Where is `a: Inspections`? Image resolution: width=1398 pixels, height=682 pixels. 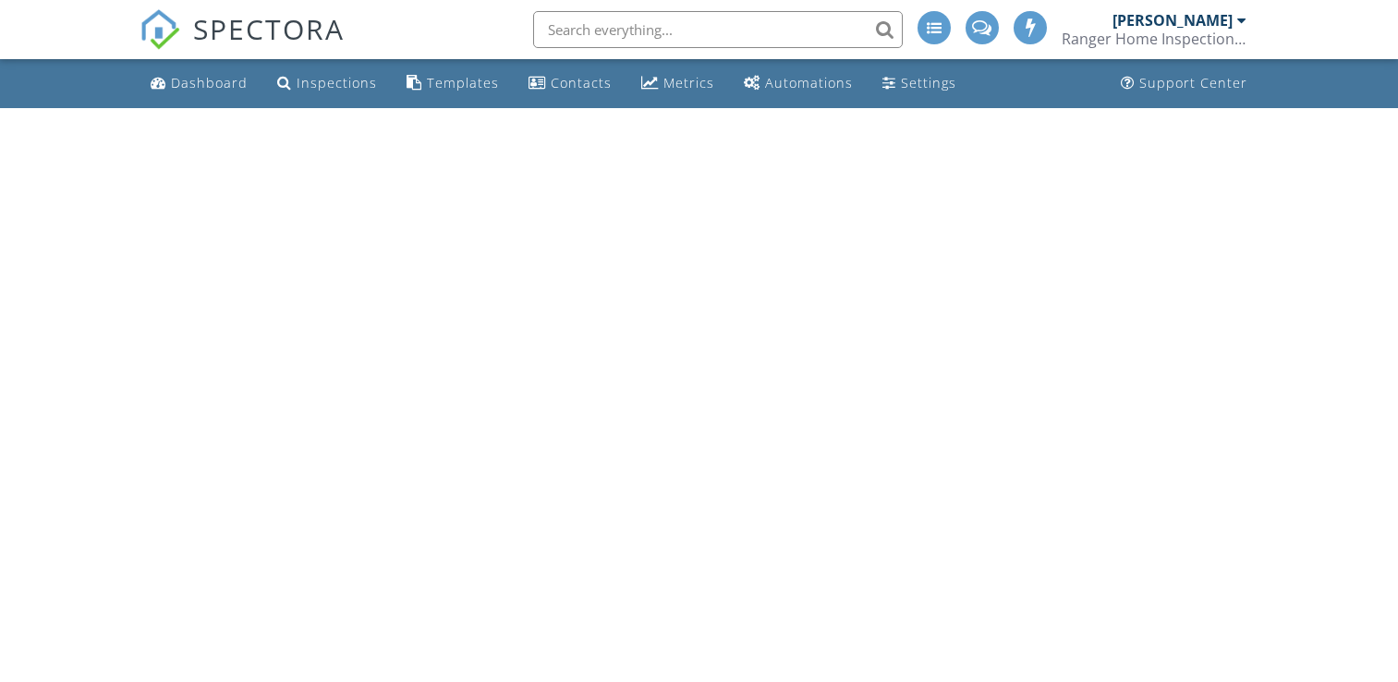 a: Inspections is located at coordinates (327, 83).